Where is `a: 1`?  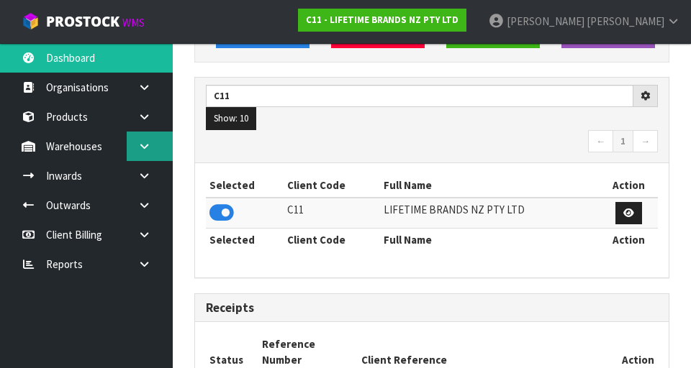
a: 1 is located at coordinates (622, 142).